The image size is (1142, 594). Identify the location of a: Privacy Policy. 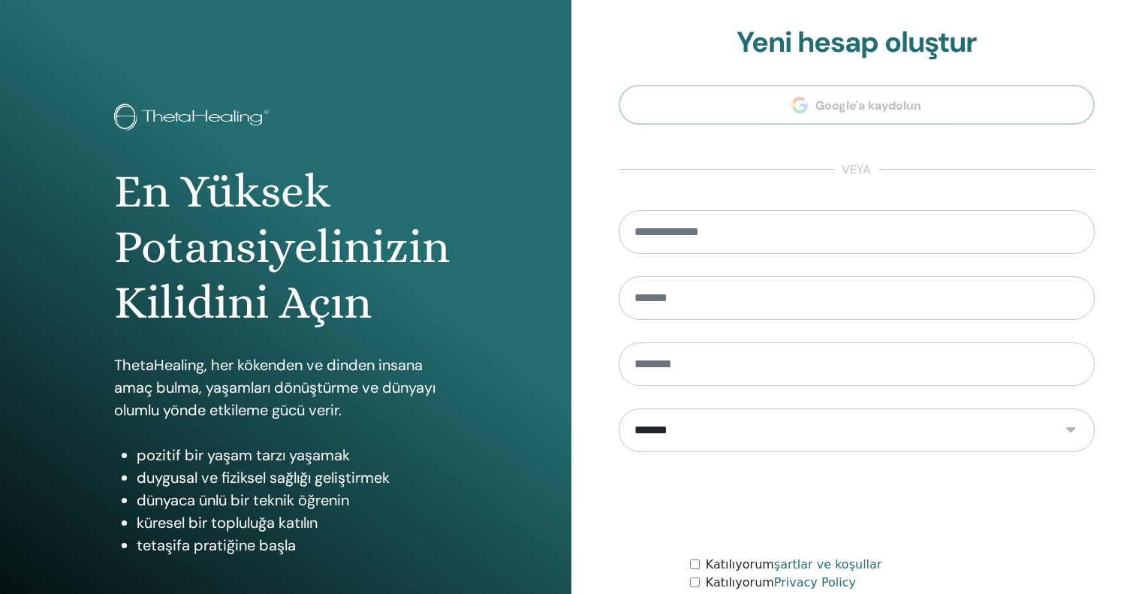
(814, 582).